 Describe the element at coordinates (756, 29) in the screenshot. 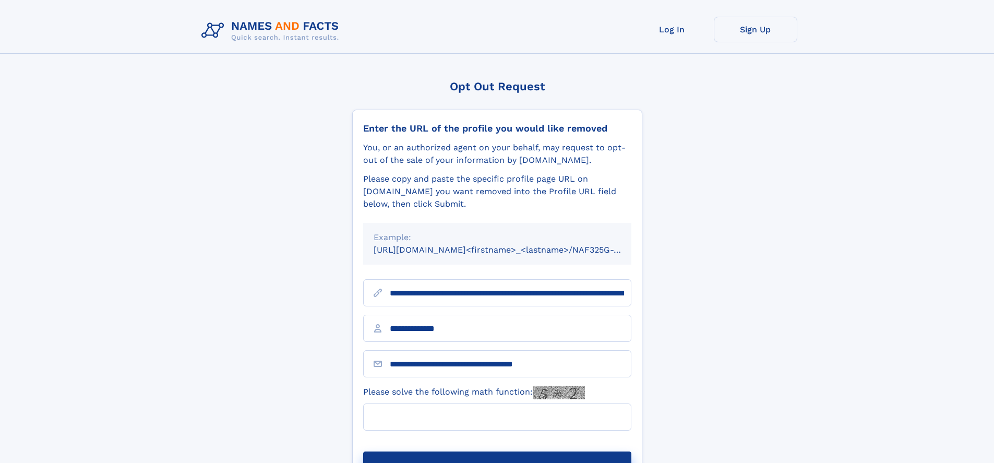

I see `a: Sign Up` at that location.